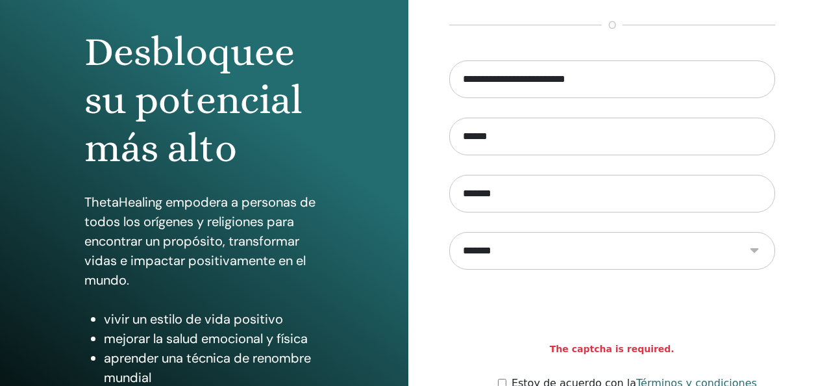  I want to click on p: ThetaHealing empodera a personas de todos los orígenes y religiones para encontrar un propósito, ..., so click(204, 241).